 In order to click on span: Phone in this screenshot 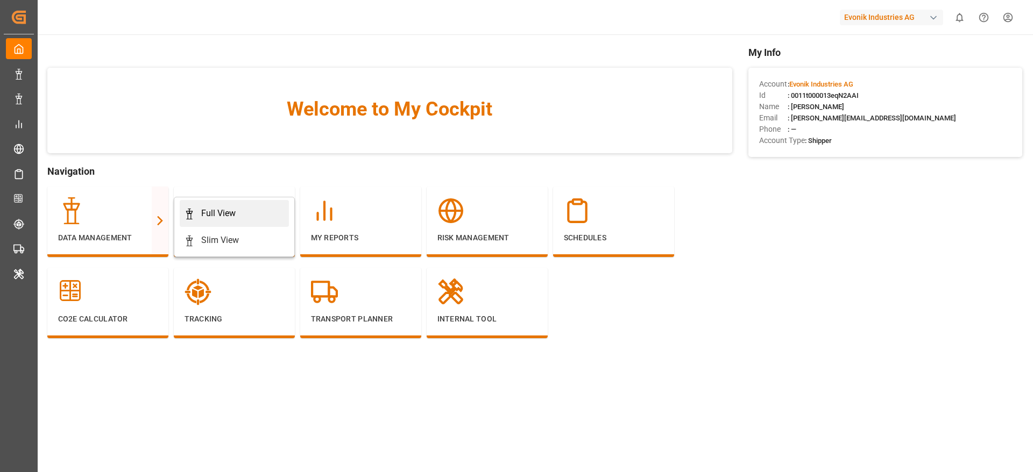, I will do `click(773, 129)`.